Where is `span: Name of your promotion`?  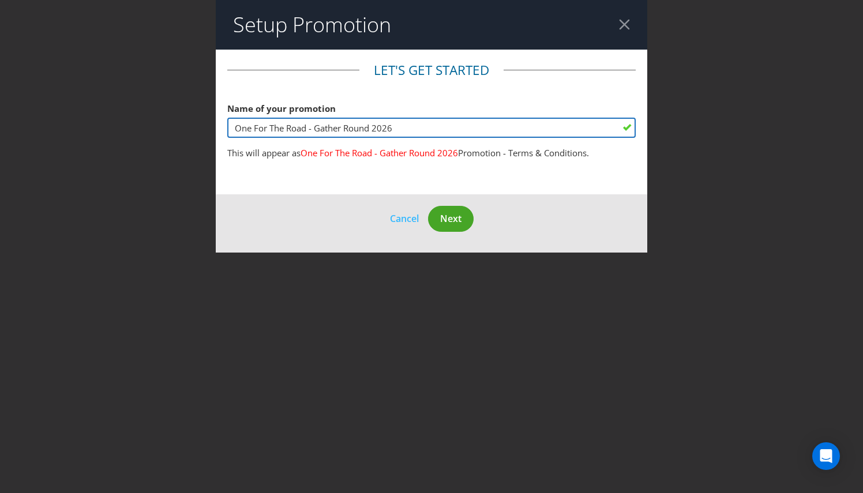
span: Name of your promotion is located at coordinates (282, 108).